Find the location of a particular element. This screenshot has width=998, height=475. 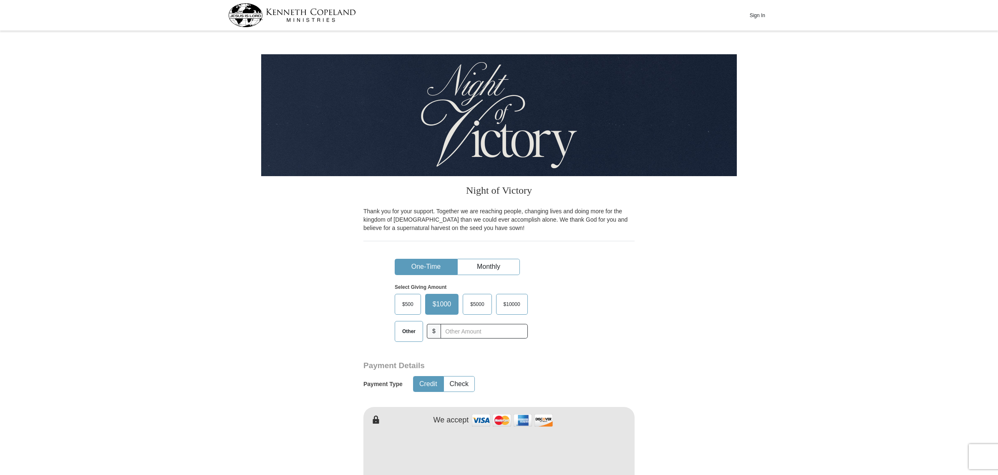

button: Monthly is located at coordinates (489, 267).